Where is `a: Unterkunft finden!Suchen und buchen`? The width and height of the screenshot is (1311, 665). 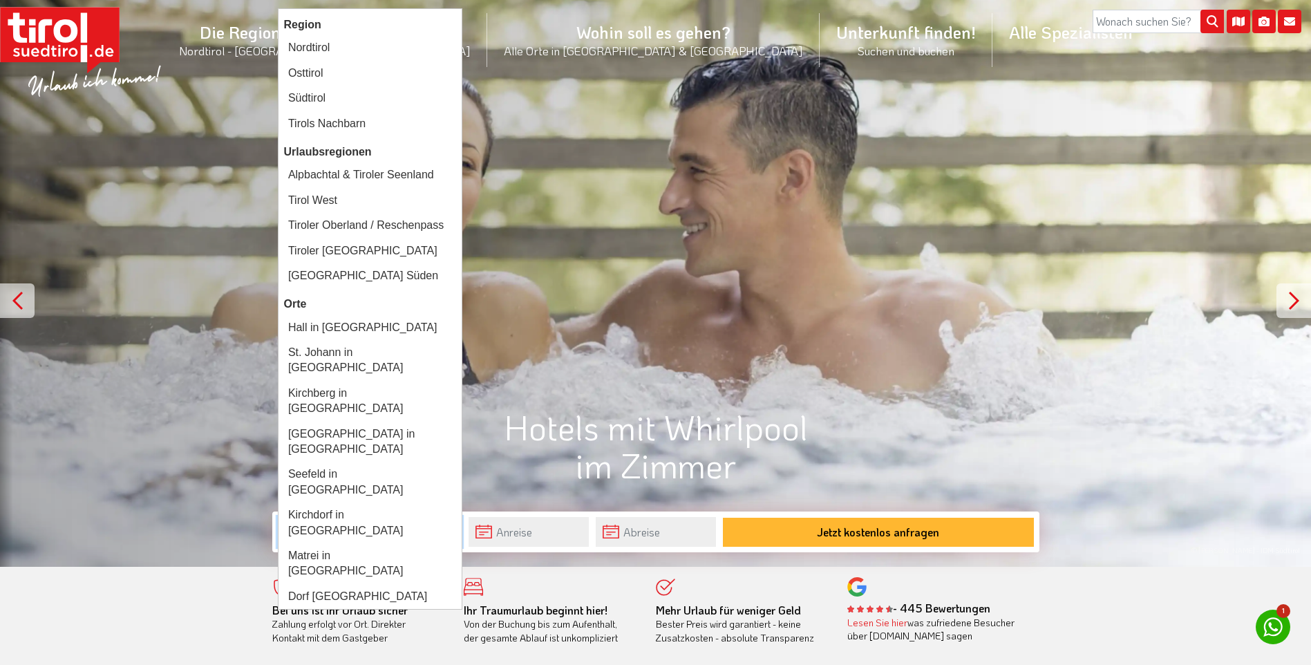 a: Unterkunft finden!Suchen und buchen is located at coordinates (906, 39).